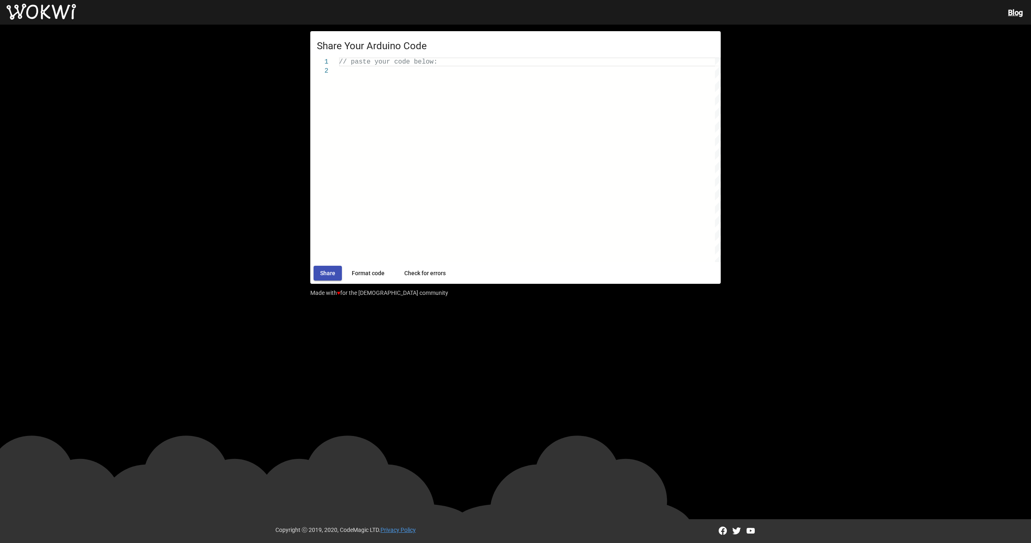  What do you see at coordinates (368, 273) in the screenshot?
I see `button: Format code` at bounding box center [368, 273].